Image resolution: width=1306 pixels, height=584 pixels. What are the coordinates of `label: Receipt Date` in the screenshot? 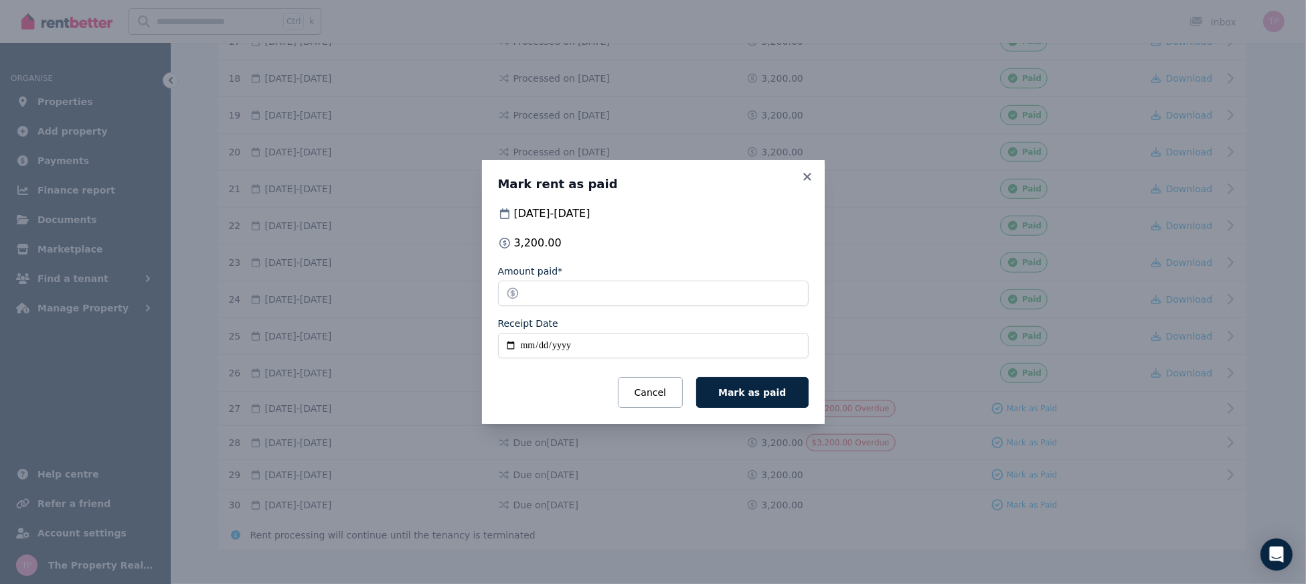 It's located at (528, 323).